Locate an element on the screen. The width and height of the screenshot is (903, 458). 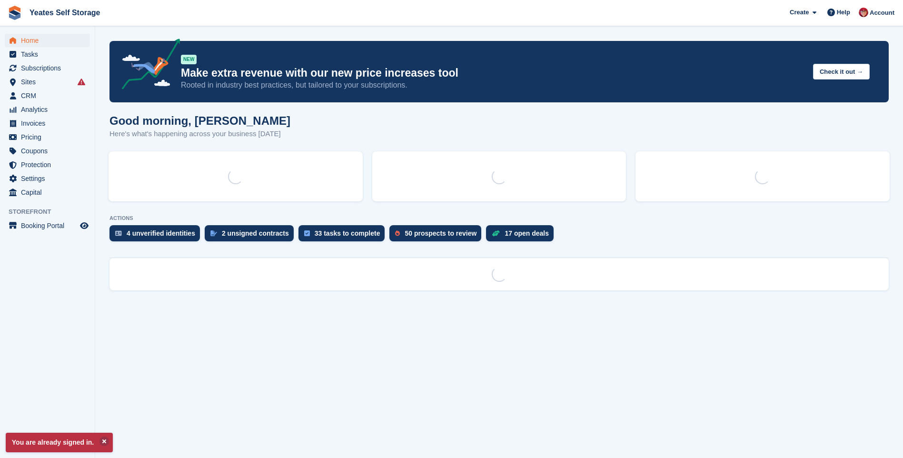
span: Settings is located at coordinates (50, 179).